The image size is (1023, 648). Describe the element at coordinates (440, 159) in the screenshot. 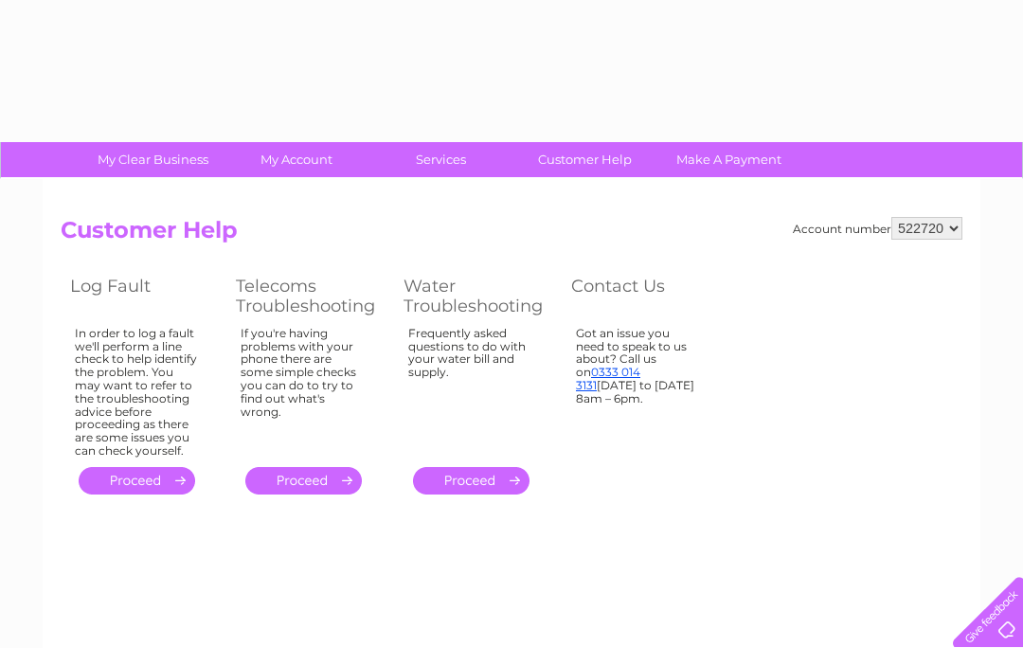

I see `a: Services` at that location.